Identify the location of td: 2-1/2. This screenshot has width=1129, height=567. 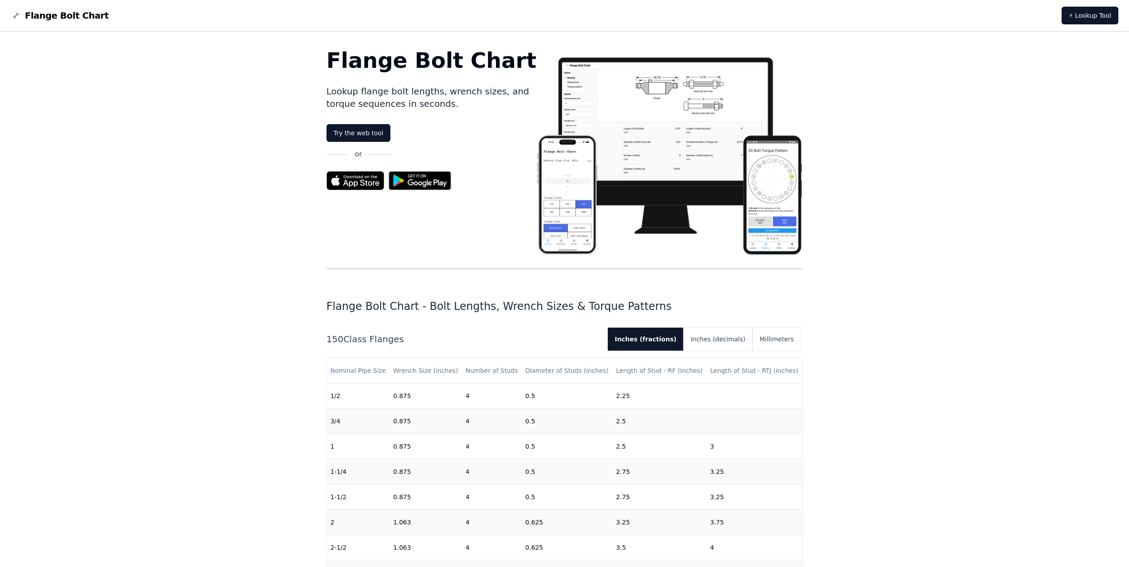
(358, 548).